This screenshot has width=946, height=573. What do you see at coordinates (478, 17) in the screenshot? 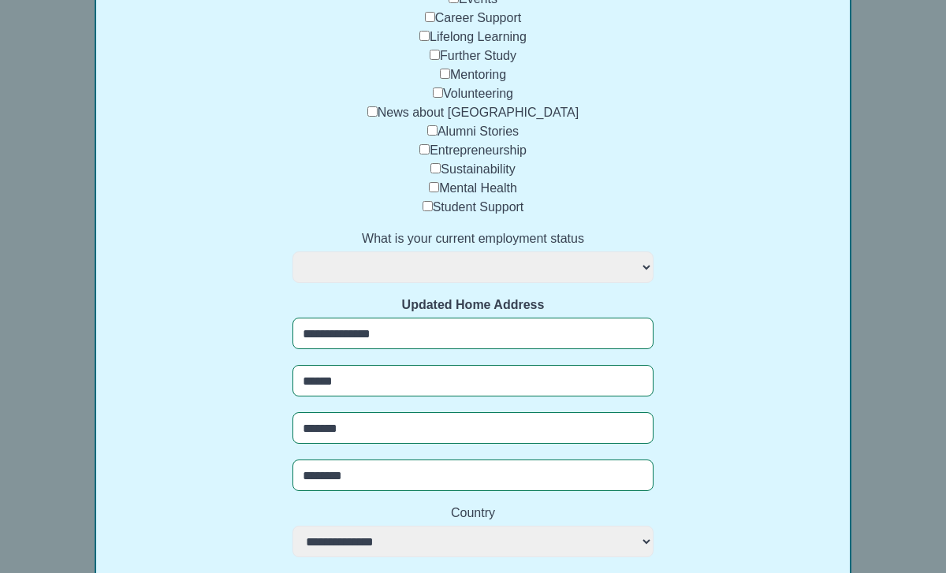
I see `label: Career Support` at bounding box center [478, 17].